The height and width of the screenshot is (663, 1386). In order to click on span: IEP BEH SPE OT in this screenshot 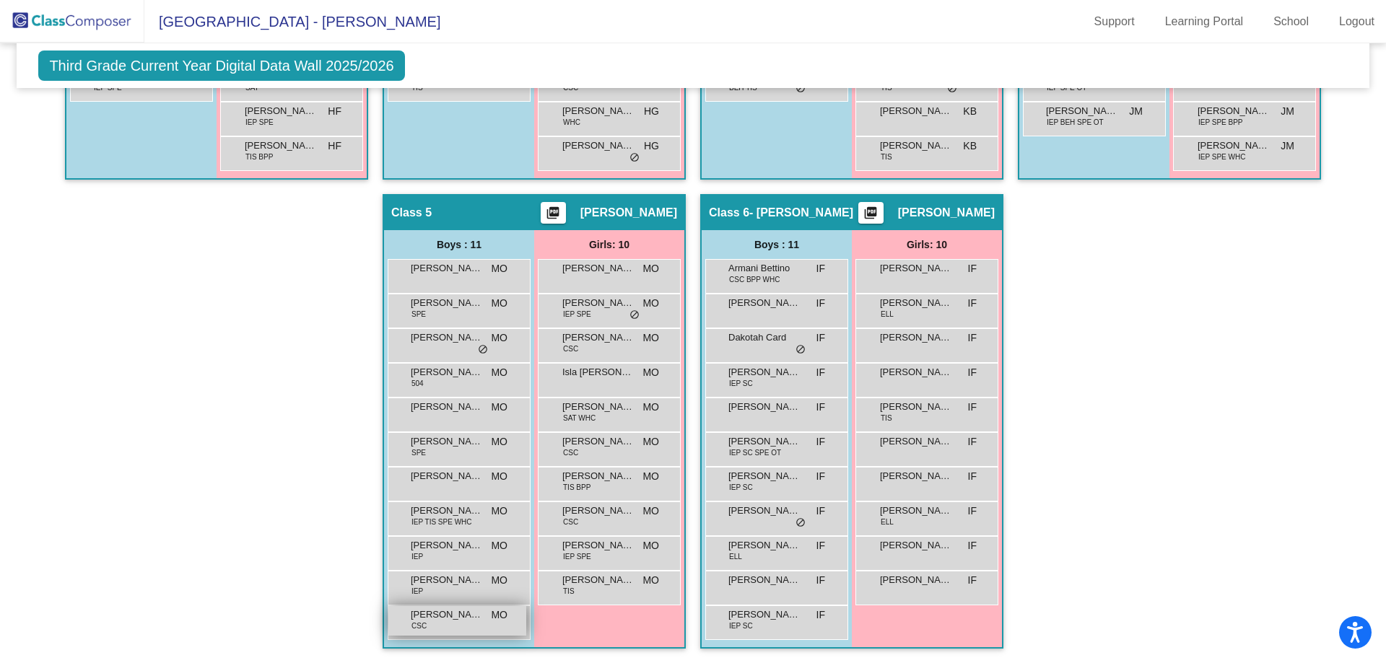, I will do `click(1075, 122)`.